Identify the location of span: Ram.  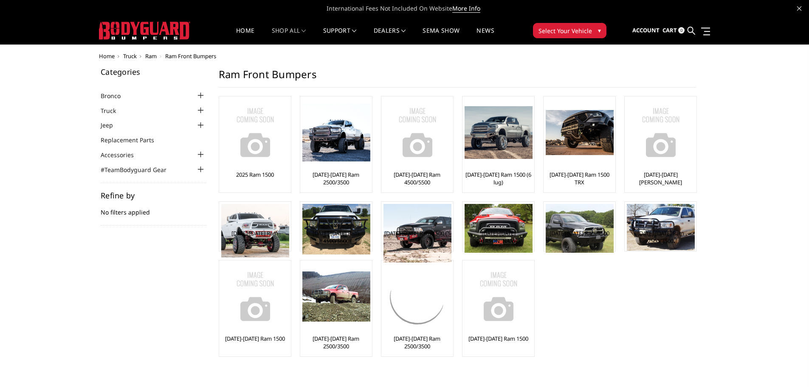
(151, 56).